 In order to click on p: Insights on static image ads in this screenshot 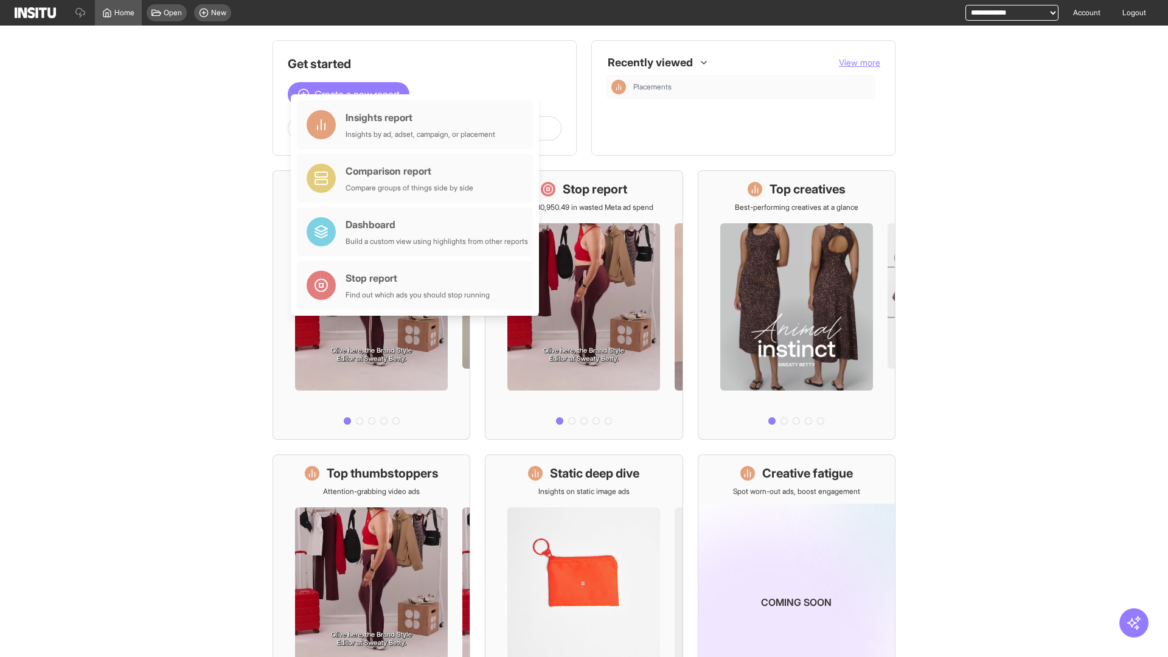, I will do `click(584, 491)`.